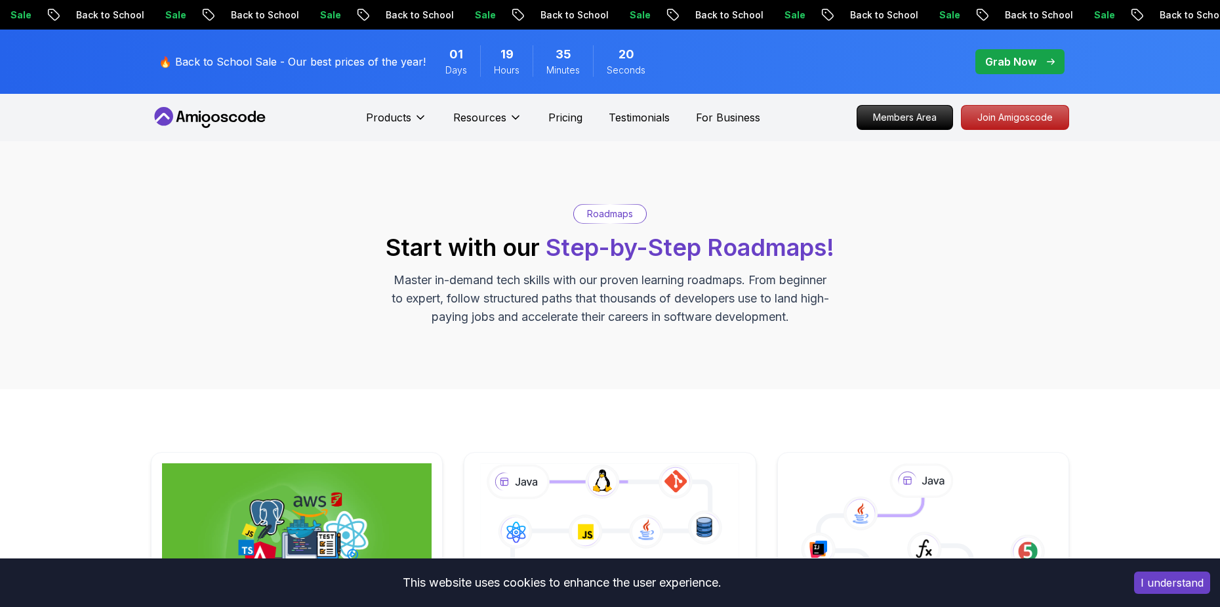 This screenshot has height=607, width=1220. I want to click on span: 35 Minutes, so click(563, 54).